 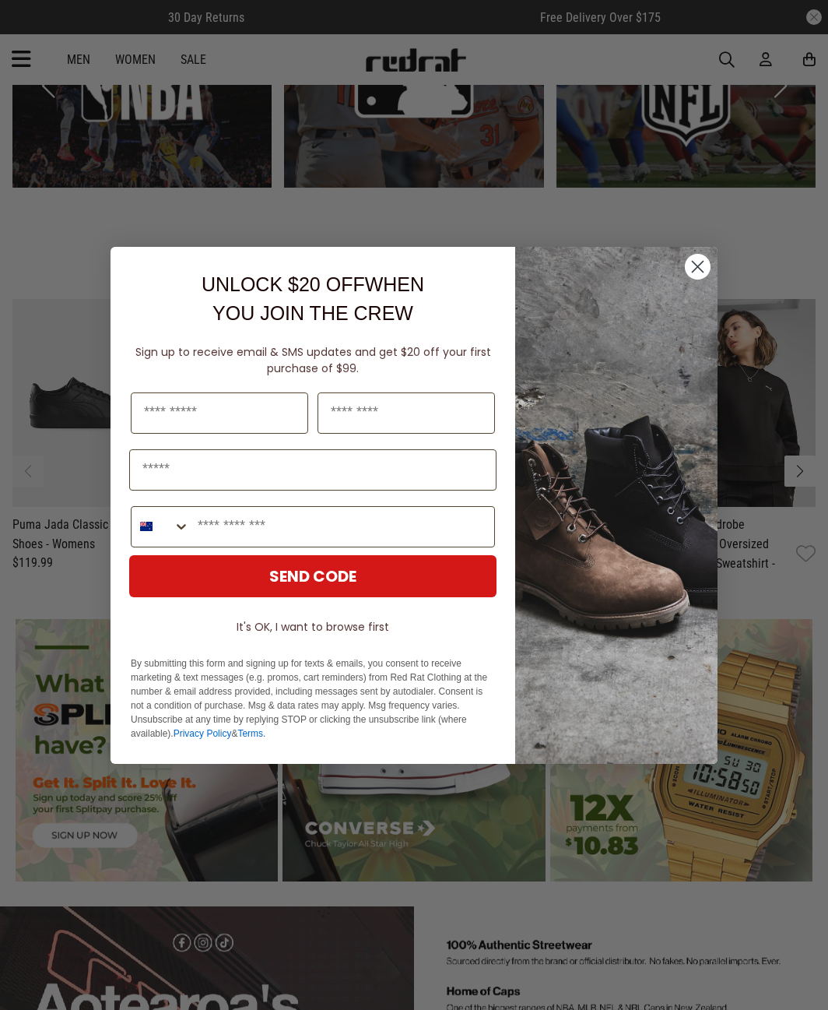 I want to click on a: Privacy Policy, so click(x=202, y=733).